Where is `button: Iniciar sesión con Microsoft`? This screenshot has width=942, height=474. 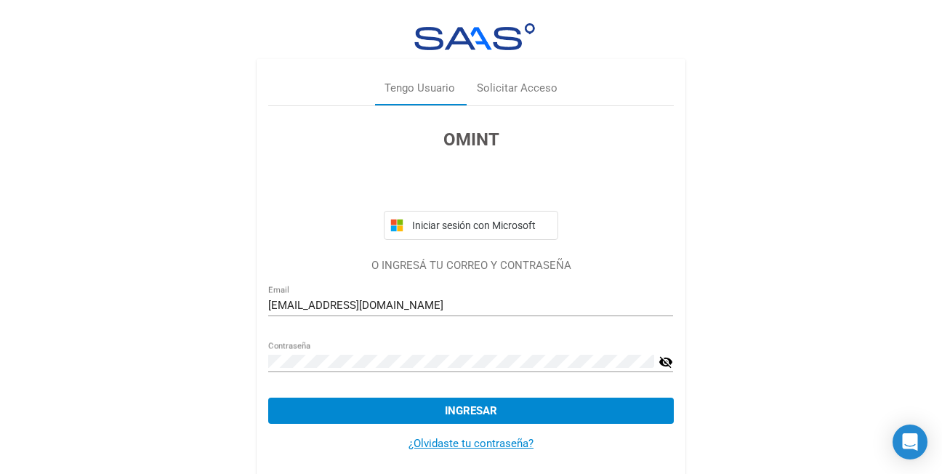 button: Iniciar sesión con Microsoft is located at coordinates (471, 225).